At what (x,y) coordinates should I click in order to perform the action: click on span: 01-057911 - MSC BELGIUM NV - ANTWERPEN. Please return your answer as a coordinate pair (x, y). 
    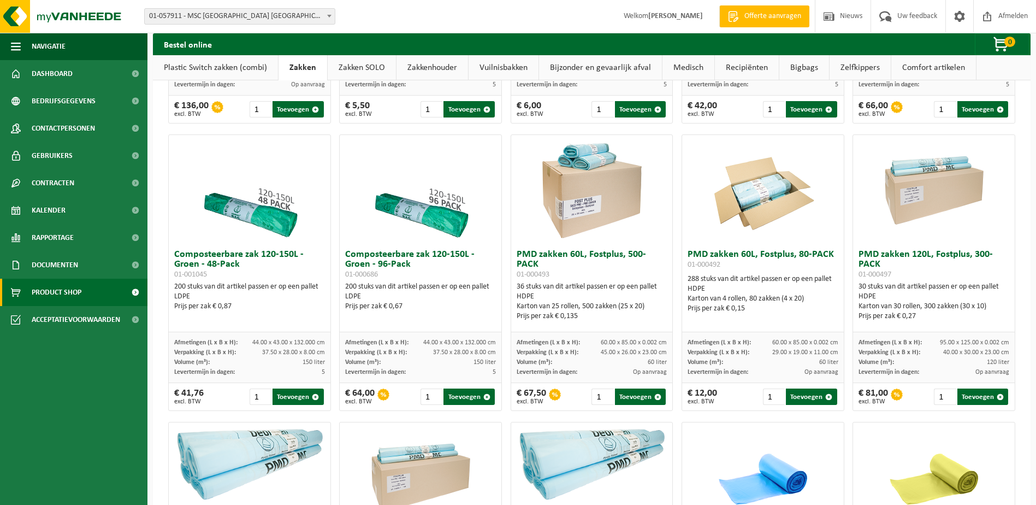
    Looking at the image, I should click on (240, 16).